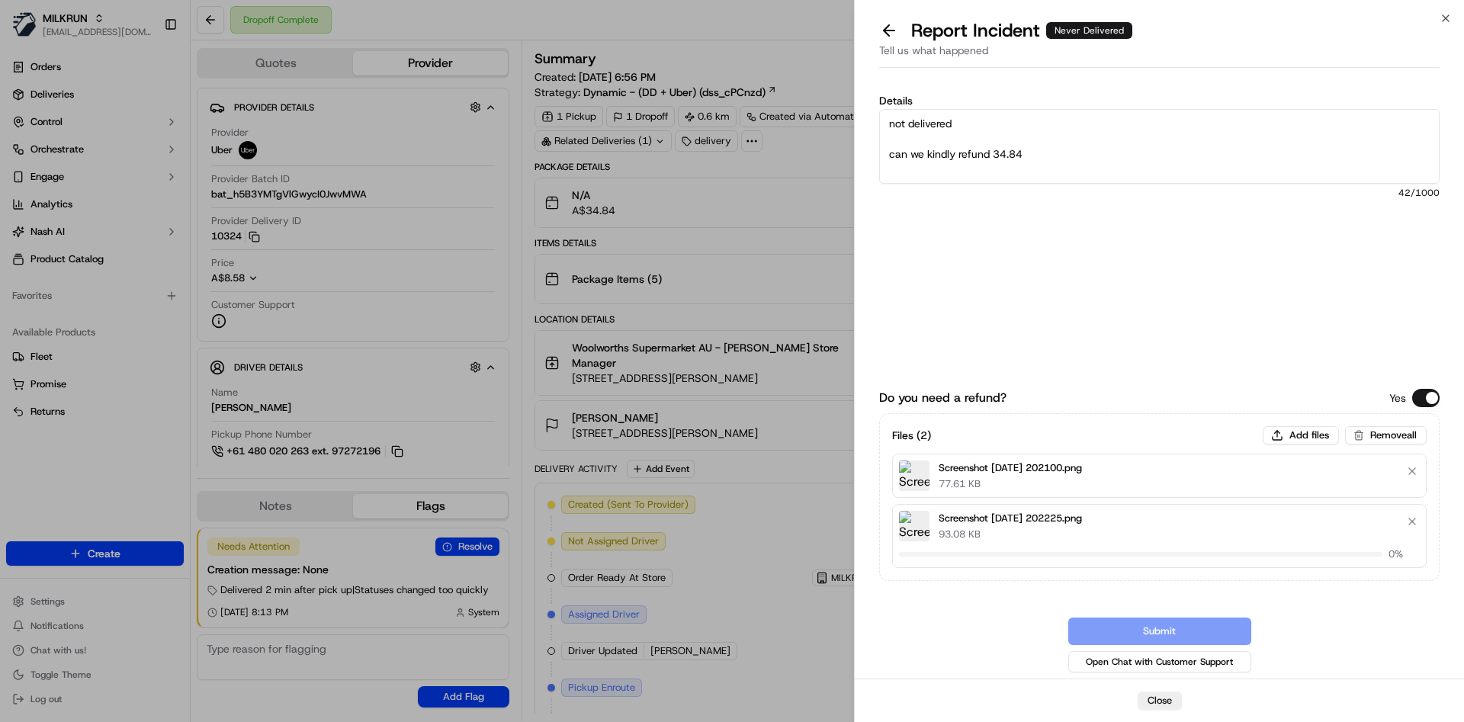  Describe the element at coordinates (914, 476) in the screenshot. I see `img: Screenshot 2025-09-16 202100.png` at that location.